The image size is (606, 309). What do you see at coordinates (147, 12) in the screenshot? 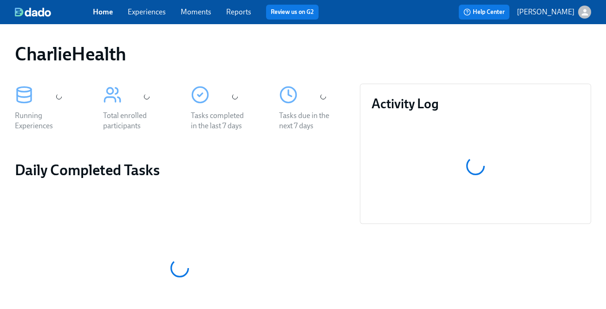
I see `a: Experiences` at bounding box center [147, 12].